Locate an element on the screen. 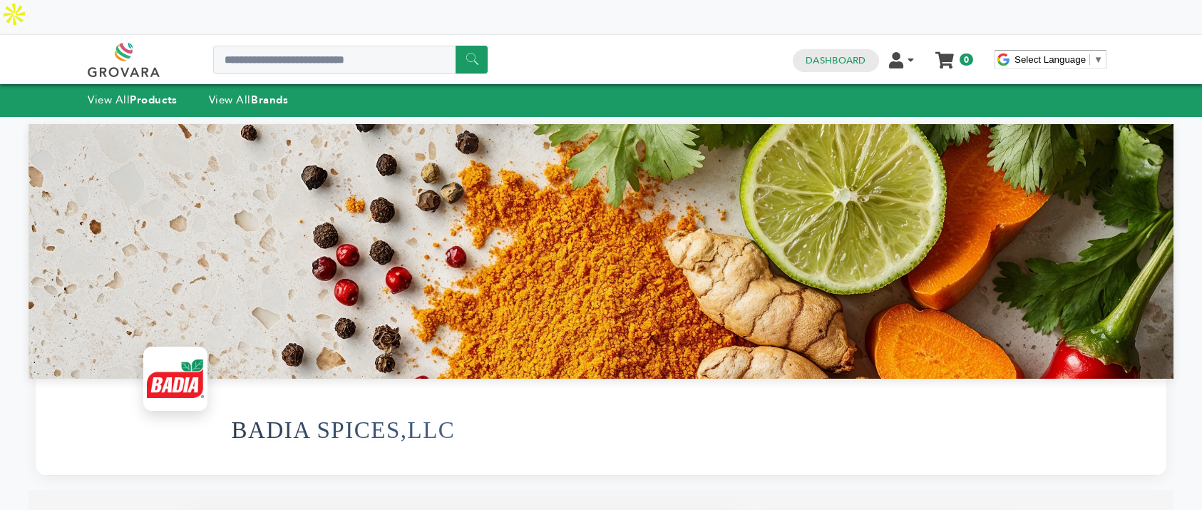 Image resolution: width=1202 pixels, height=510 pixels. a: Select Language​ is located at coordinates (1059, 59).